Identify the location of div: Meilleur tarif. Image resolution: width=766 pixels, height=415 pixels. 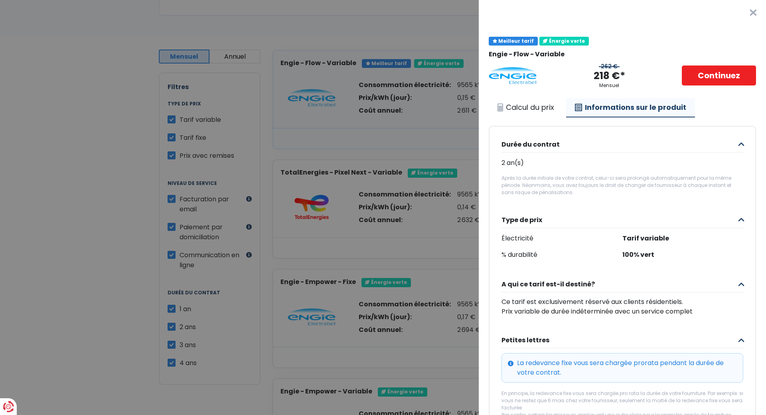
(513, 41).